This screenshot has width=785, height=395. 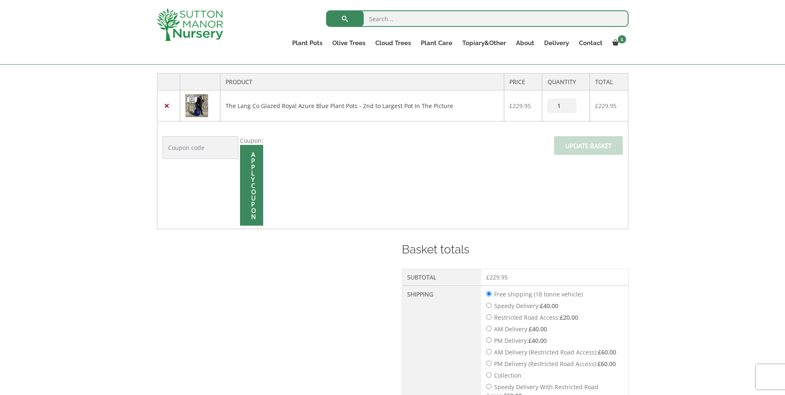 What do you see at coordinates (437, 43) in the screenshot?
I see `a: Plant Care` at bounding box center [437, 43].